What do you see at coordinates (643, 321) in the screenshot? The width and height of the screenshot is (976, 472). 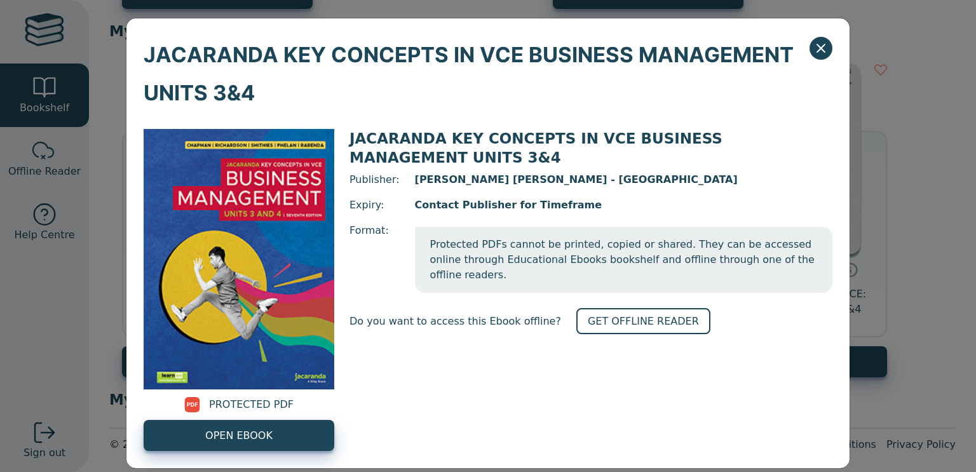 I see `a: GET OFFLINE READER` at bounding box center [643, 321].